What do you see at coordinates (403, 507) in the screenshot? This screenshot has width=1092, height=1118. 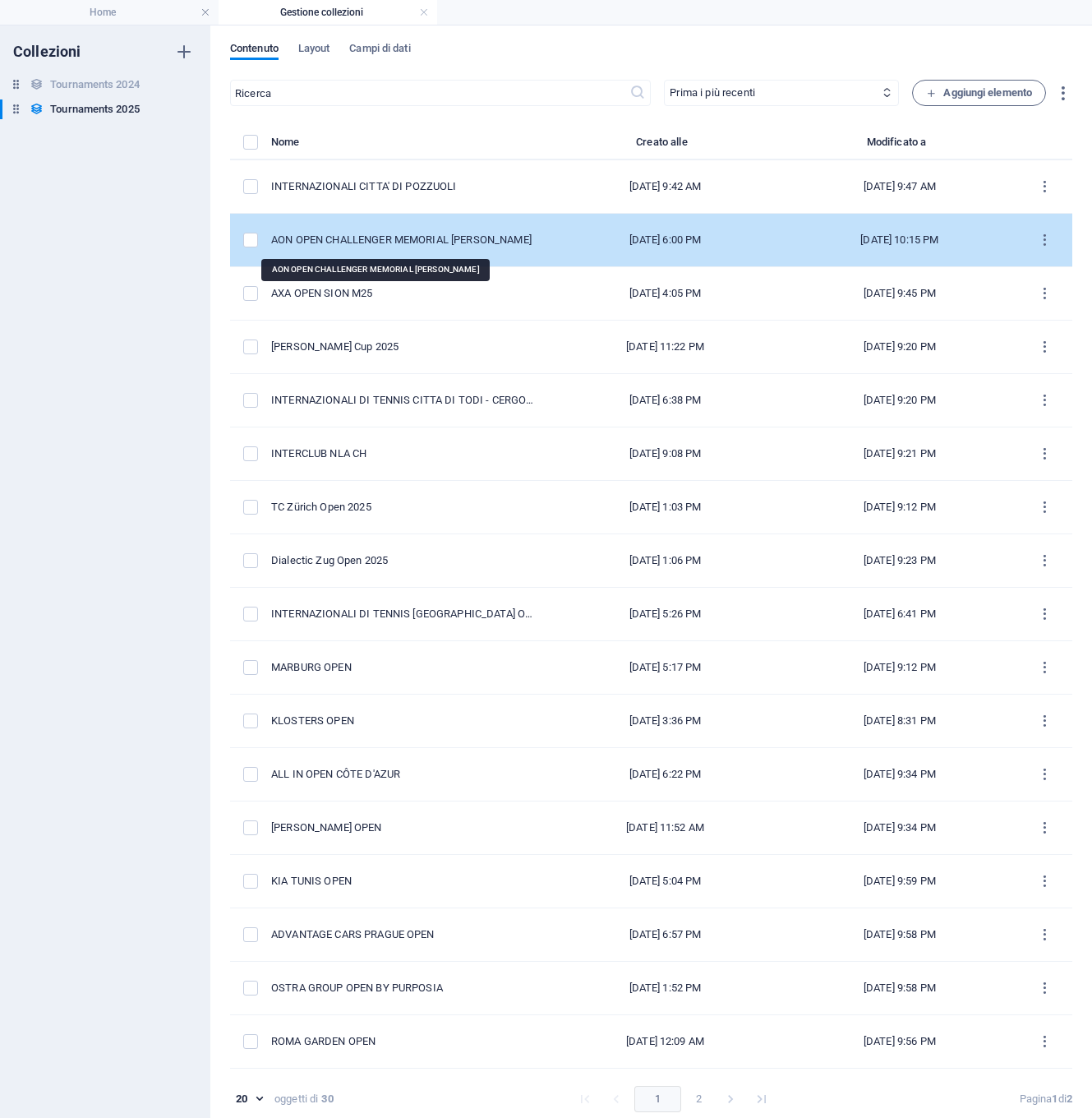 I see `div: TC Zürich Open 2025` at bounding box center [403, 507].